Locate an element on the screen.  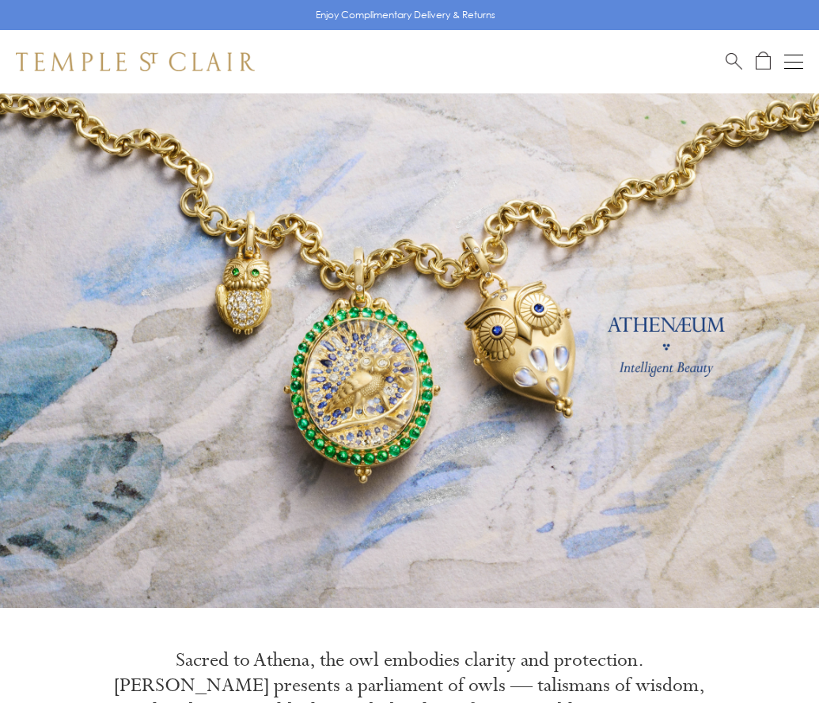
img: Temple St. Clair is located at coordinates (135, 62).